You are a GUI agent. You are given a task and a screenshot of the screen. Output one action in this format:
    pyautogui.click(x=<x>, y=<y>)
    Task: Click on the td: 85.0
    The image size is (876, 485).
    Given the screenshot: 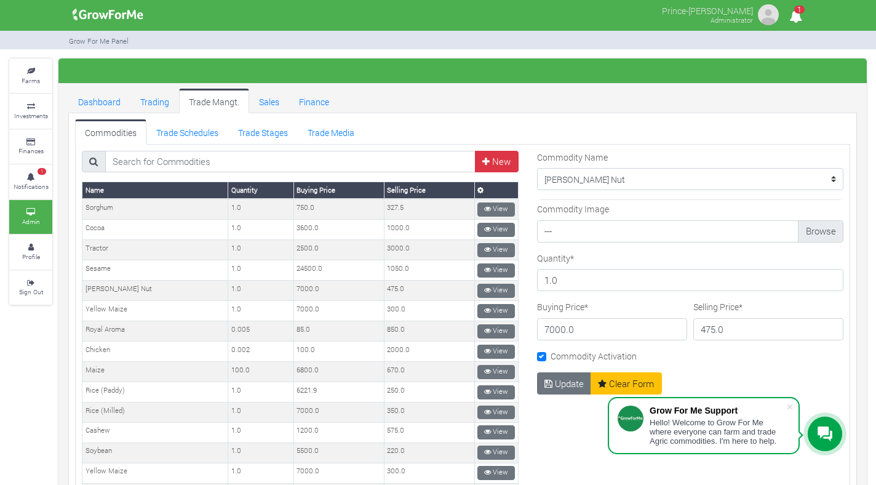 What is the action you would take?
    pyautogui.click(x=338, y=331)
    